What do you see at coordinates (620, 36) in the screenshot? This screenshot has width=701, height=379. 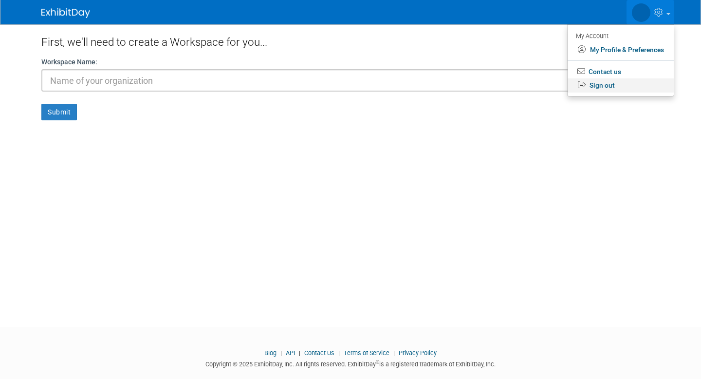 I see `div: My Account` at bounding box center [620, 36].